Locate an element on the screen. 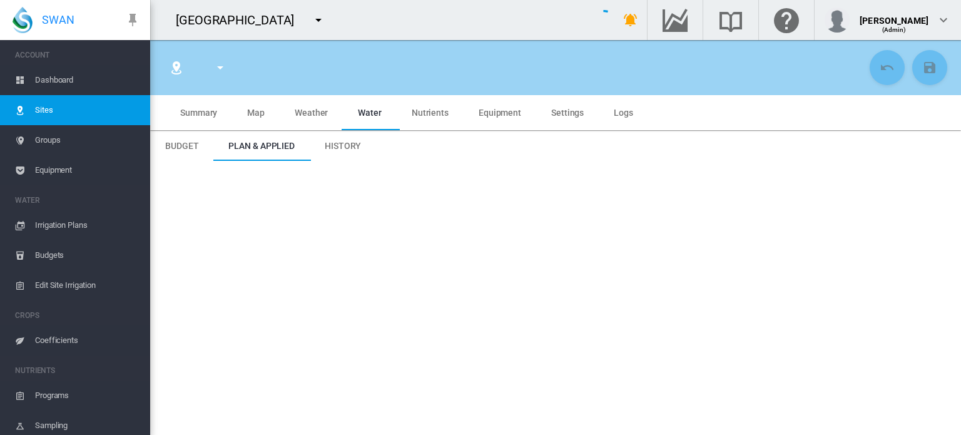 This screenshot has height=435, width=961. md-icon: icon-map-marker-radius is located at coordinates (176, 68).